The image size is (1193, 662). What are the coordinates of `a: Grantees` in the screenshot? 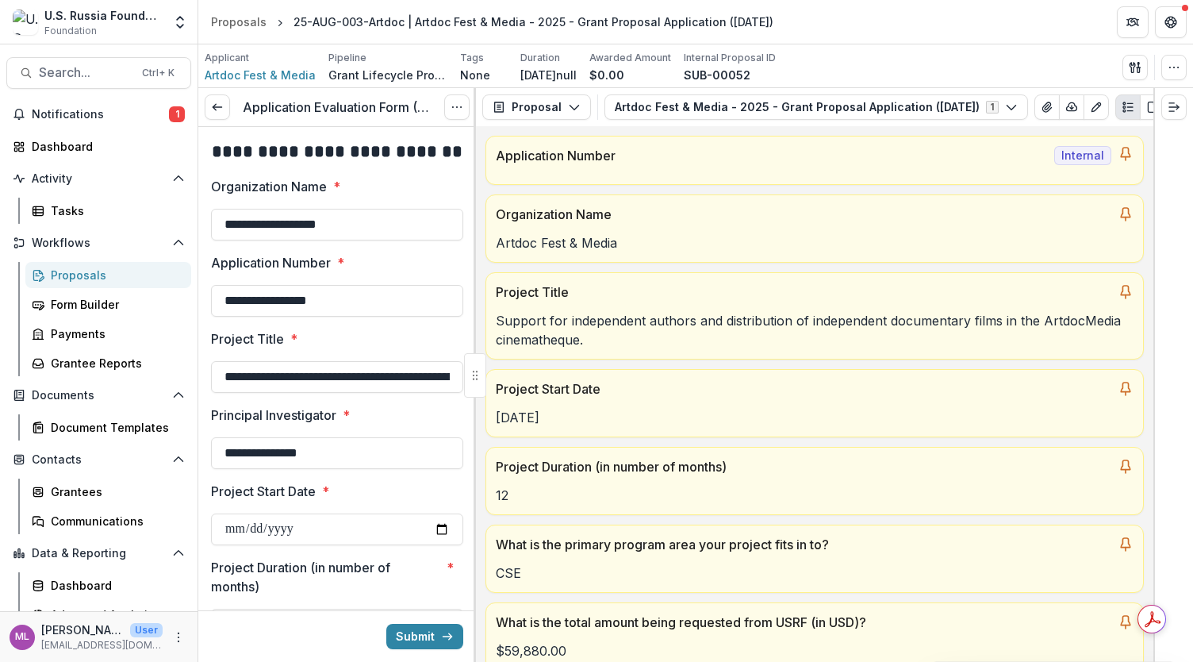 It's located at (108, 491).